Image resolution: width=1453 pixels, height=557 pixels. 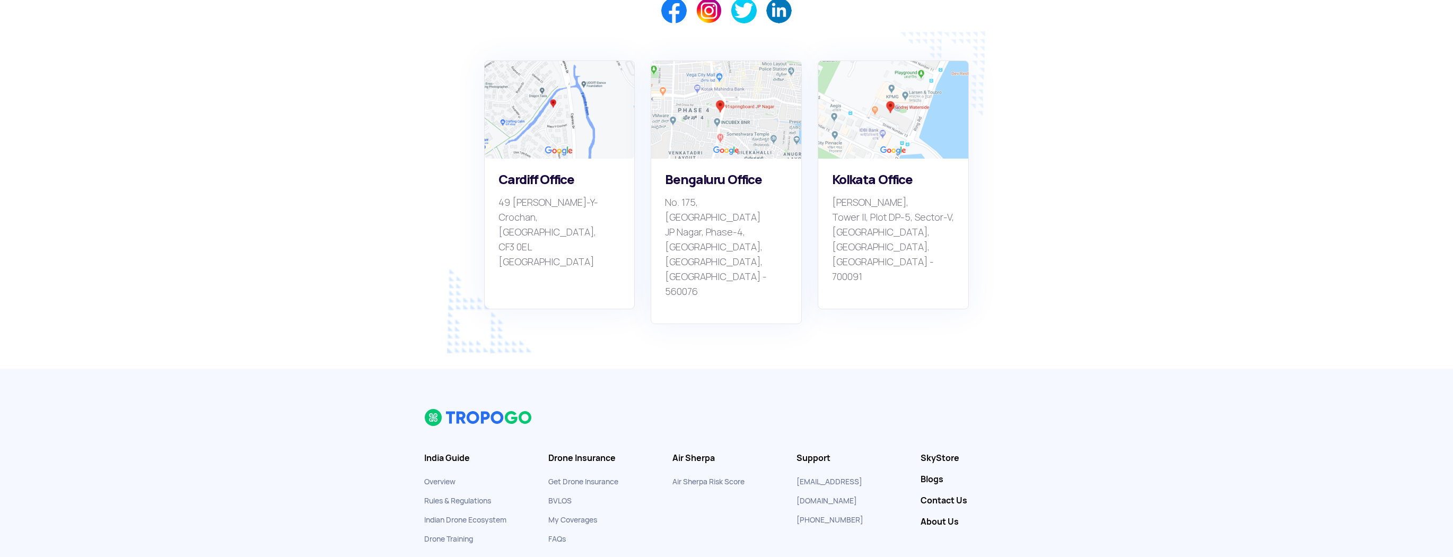 I want to click on a: SkyStore, so click(x=975, y=458).